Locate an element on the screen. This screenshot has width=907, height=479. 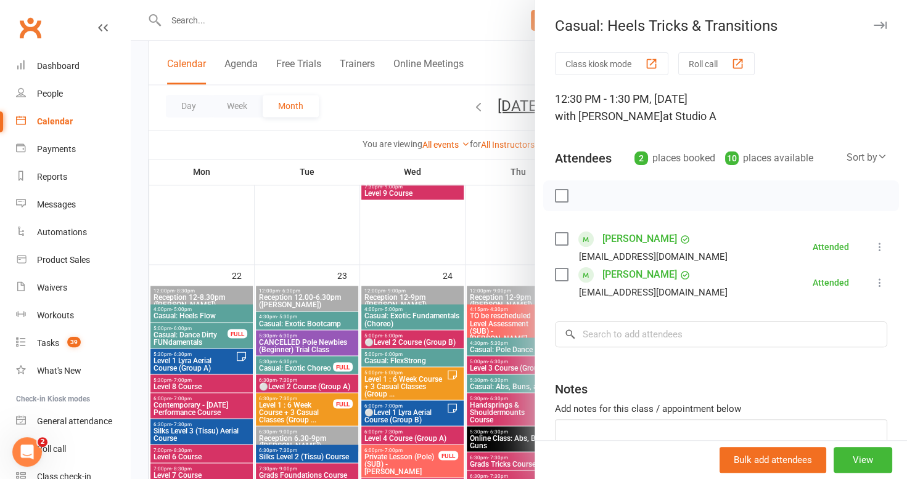
button: Roll call is located at coordinates (716, 63).